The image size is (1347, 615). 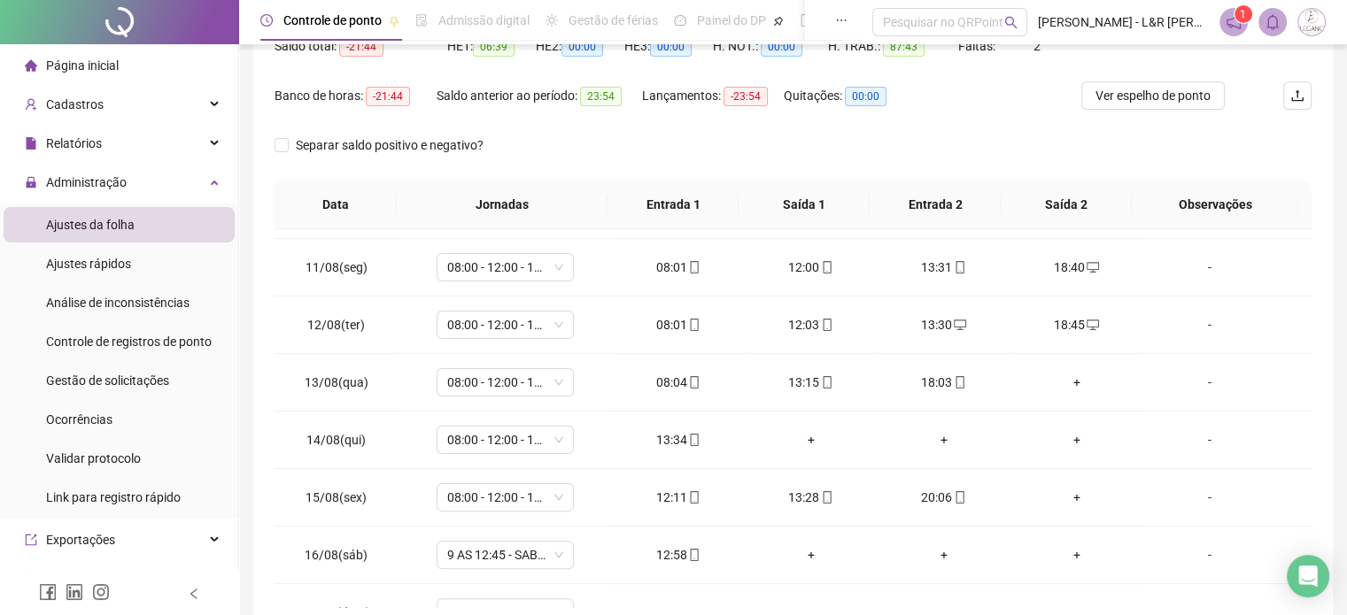 I want to click on span: Faltas:, so click(x=978, y=46).